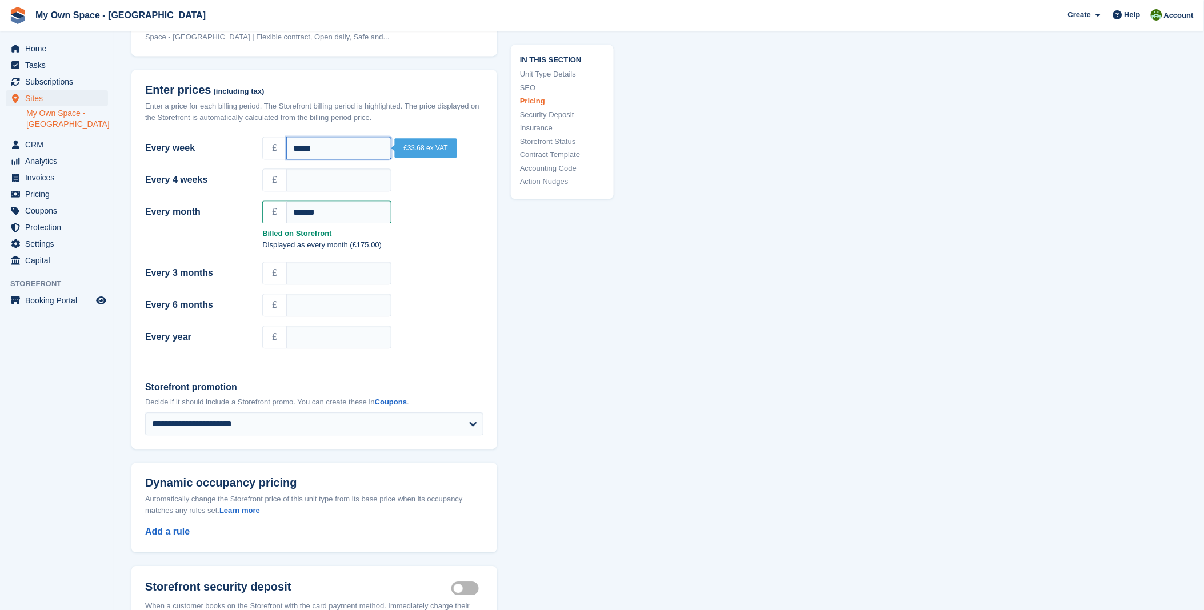 The width and height of the screenshot is (1204, 610). I want to click on span: Account, so click(1179, 15).